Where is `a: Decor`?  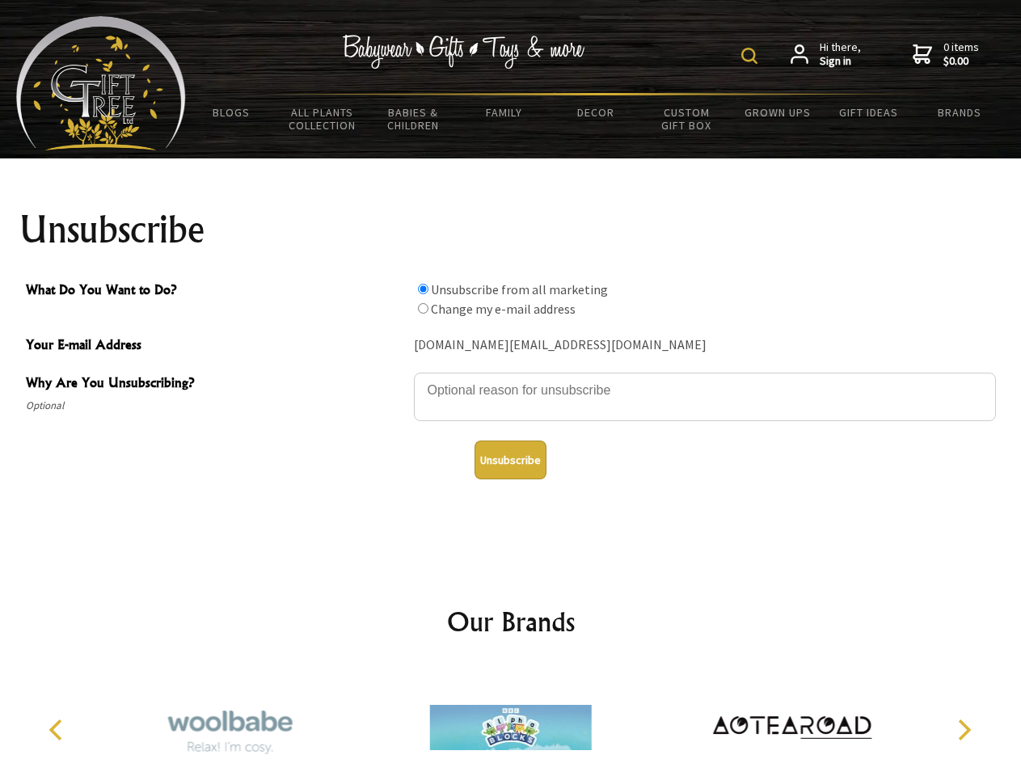 a: Decor is located at coordinates (595, 112).